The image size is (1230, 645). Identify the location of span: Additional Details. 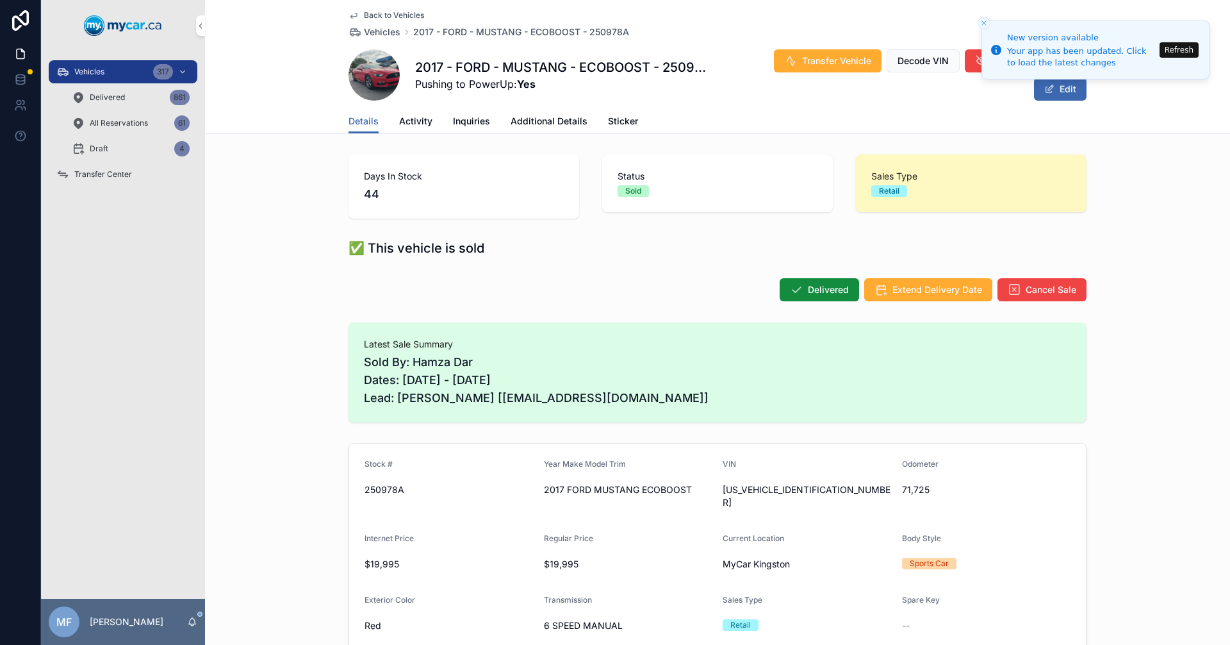
(549, 121).